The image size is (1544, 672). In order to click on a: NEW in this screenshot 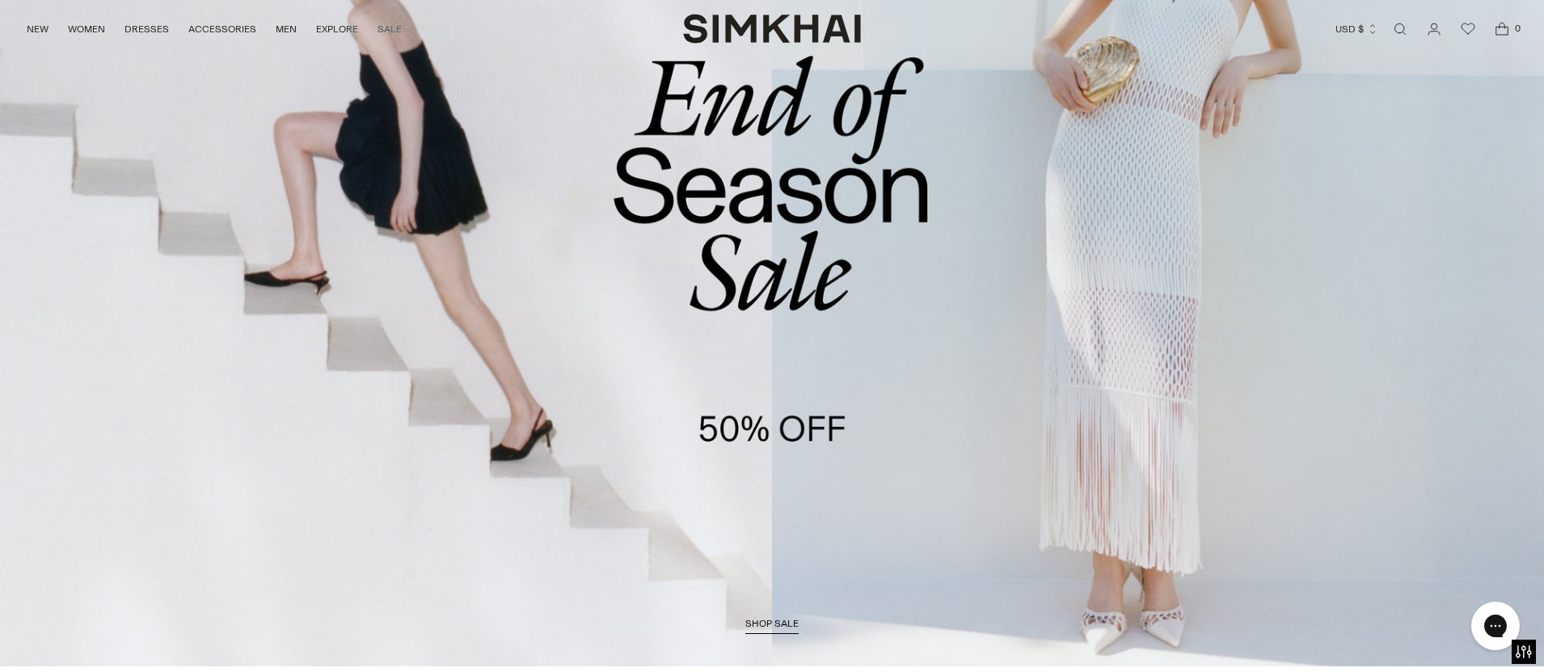, I will do `click(37, 29)`.